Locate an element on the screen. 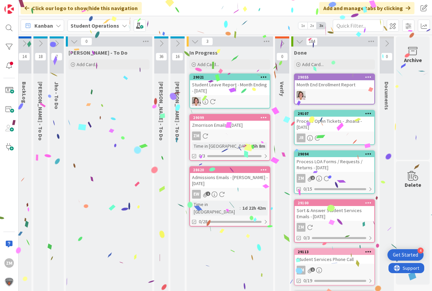 This screenshot has width=432, height=291. div: Get Started is located at coordinates (406, 255).